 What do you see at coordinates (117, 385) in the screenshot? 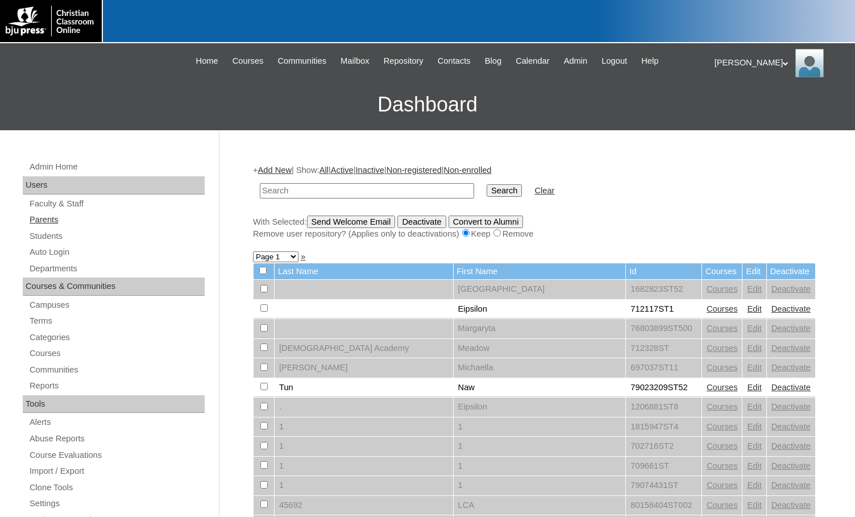
I see `a: Reports` at bounding box center [117, 385].